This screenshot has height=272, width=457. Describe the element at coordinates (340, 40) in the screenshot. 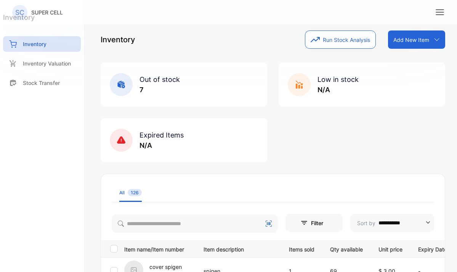

I see `button: Run Stock Analysis` at that location.